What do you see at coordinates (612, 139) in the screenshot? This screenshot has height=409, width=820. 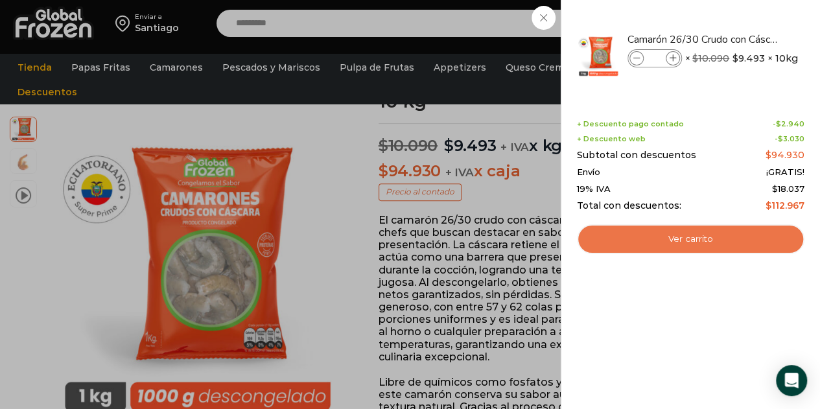 I see `span: + Descuento web` at bounding box center [612, 139].